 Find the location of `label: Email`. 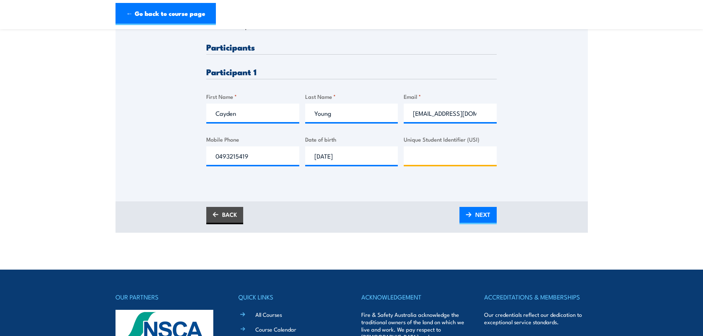

label: Email is located at coordinates (450, 96).